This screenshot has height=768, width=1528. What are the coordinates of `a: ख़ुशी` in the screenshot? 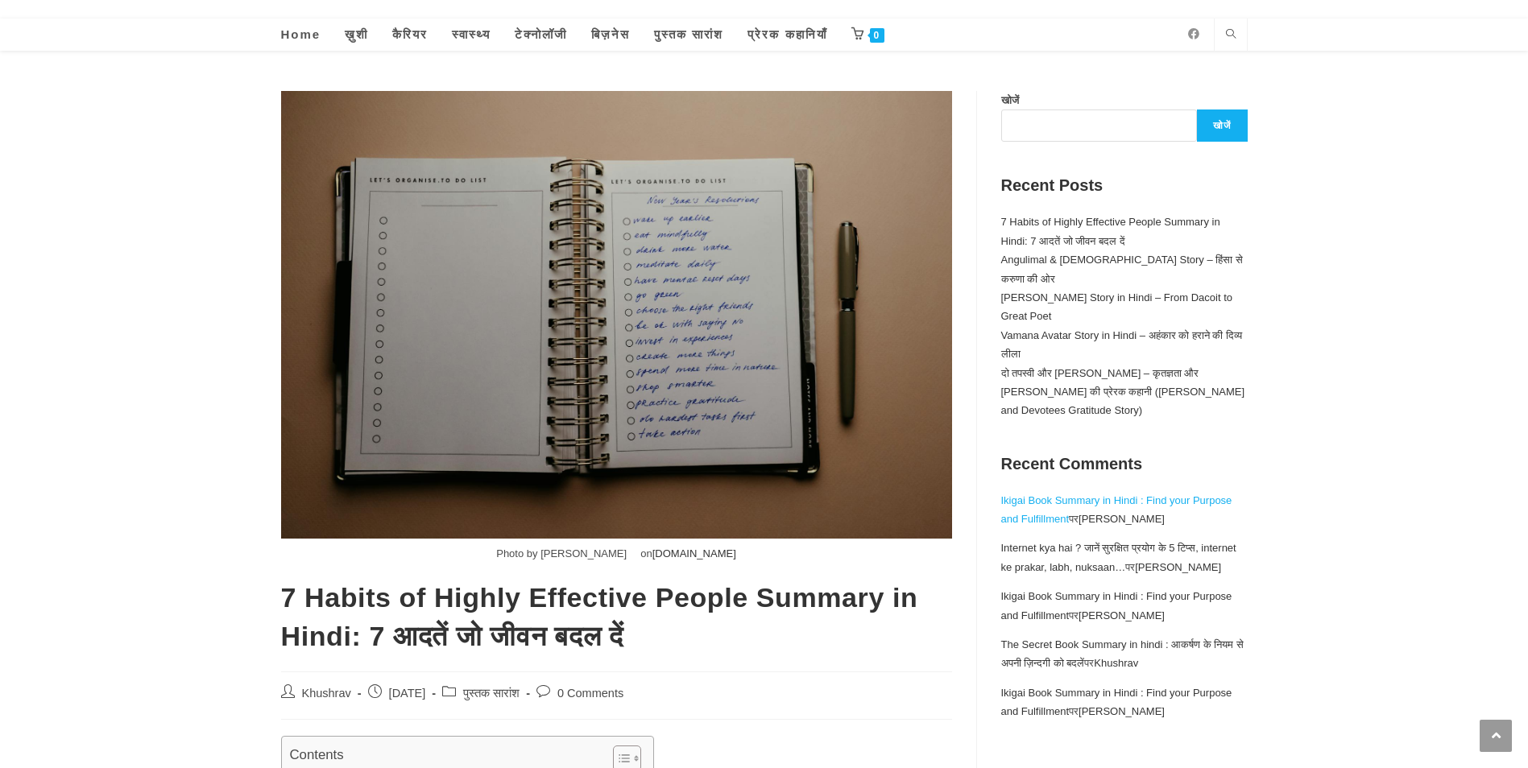 It's located at (356, 35).